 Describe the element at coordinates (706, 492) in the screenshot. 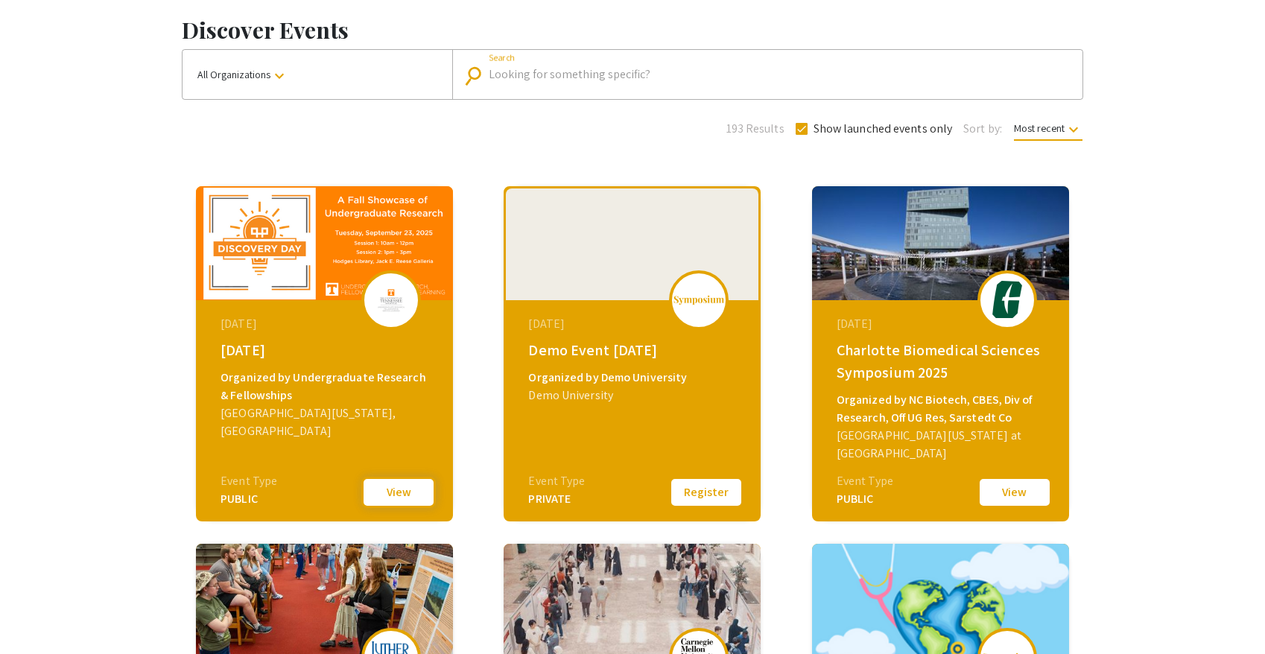

I see `button: Register` at that location.